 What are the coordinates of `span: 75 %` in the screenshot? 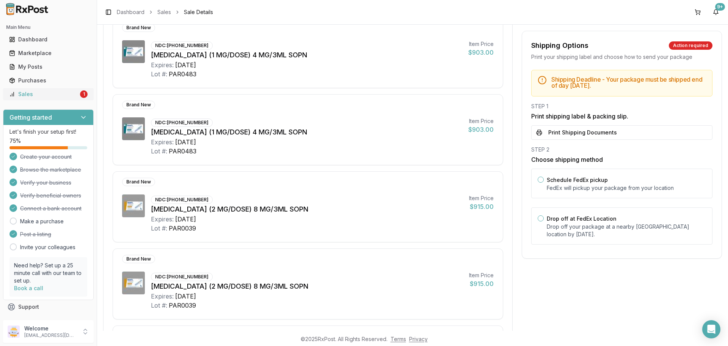 It's located at (15, 141).